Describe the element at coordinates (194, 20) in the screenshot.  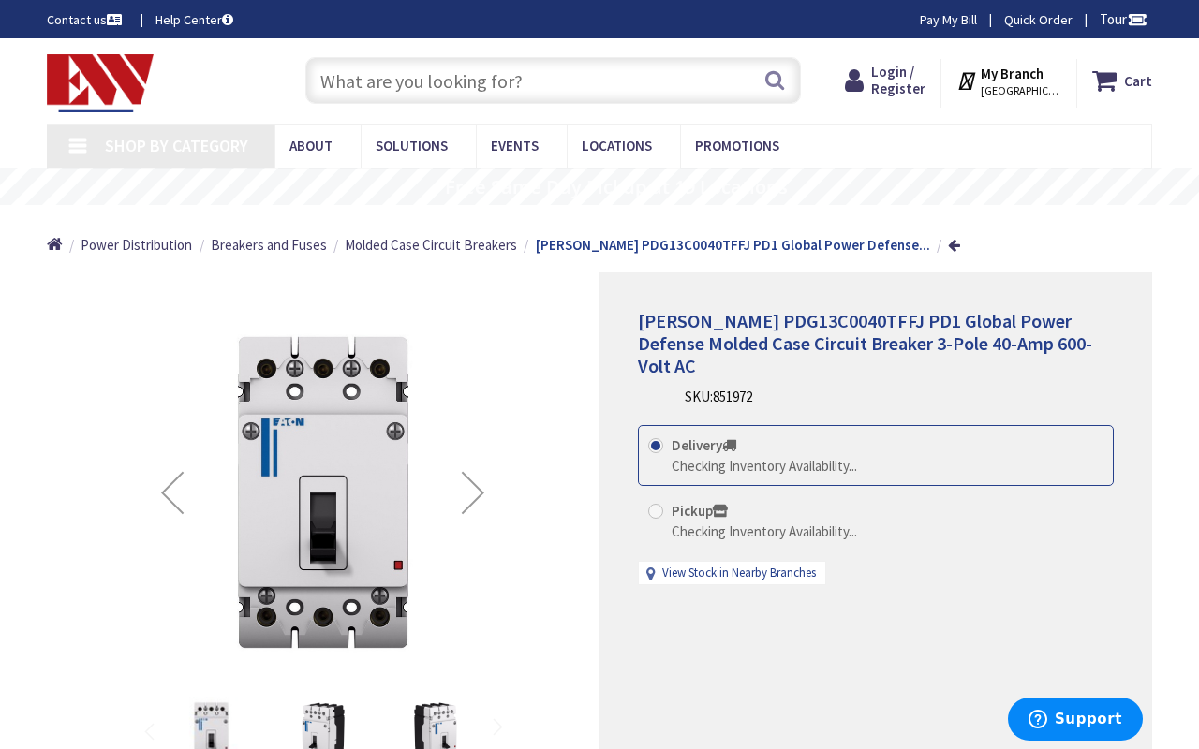
I see `a: Help Center` at that location.